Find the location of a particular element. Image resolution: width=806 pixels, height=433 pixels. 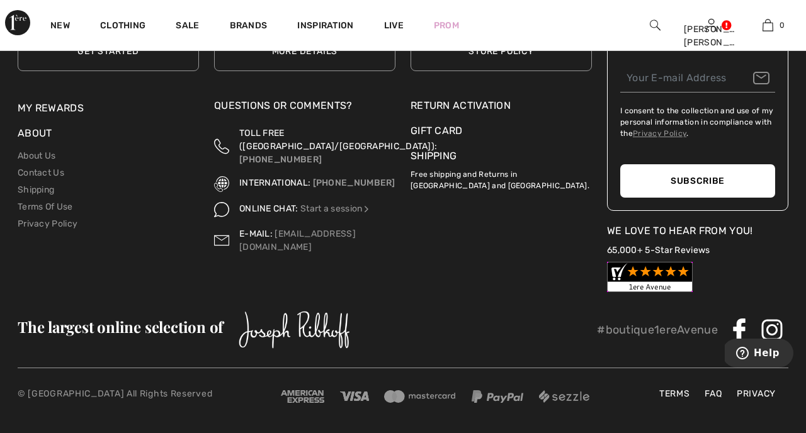

a: 1ère Avenue is located at coordinates (18, 23).